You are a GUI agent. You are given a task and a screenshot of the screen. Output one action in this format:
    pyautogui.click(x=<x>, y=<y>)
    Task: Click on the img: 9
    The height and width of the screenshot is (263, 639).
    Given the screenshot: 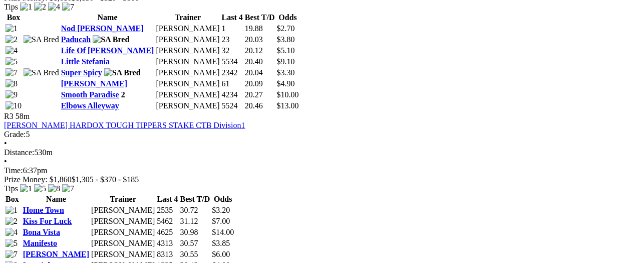 What is the action you would take?
    pyautogui.click(x=12, y=95)
    